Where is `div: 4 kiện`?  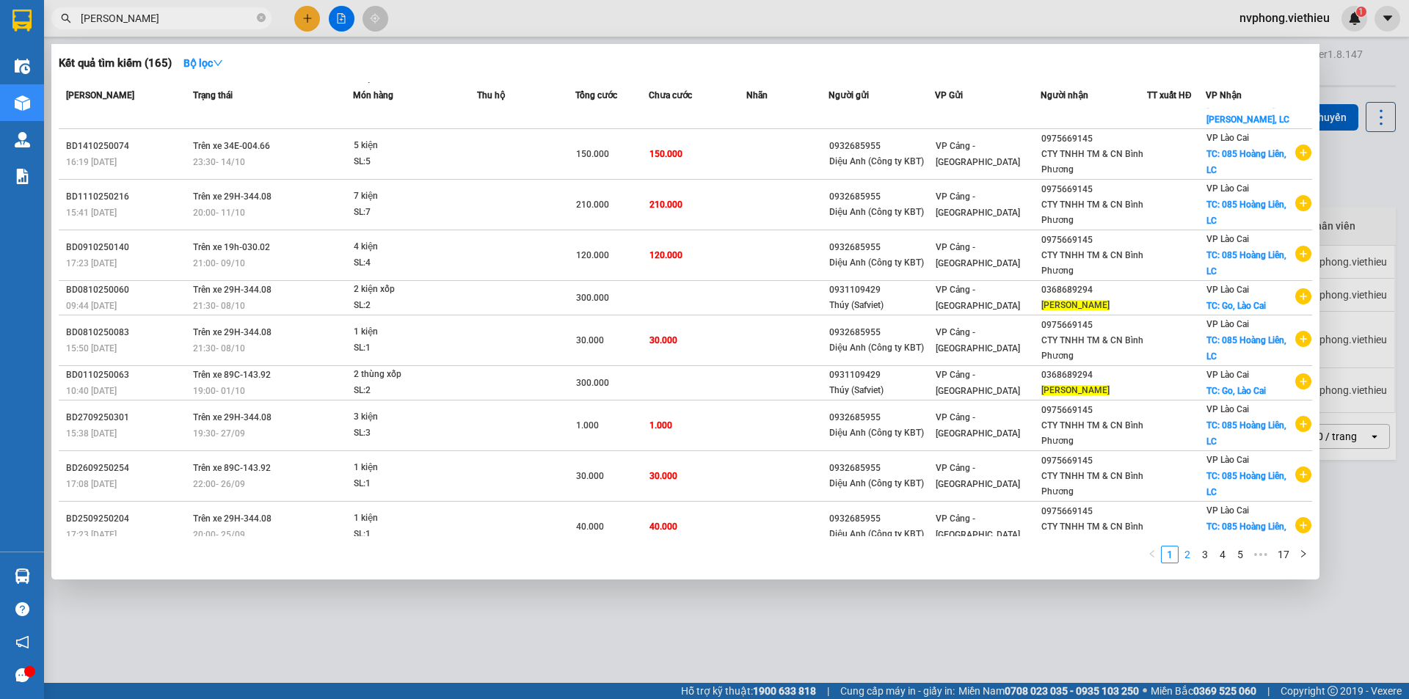
div: 4 kiện is located at coordinates (409, 247).